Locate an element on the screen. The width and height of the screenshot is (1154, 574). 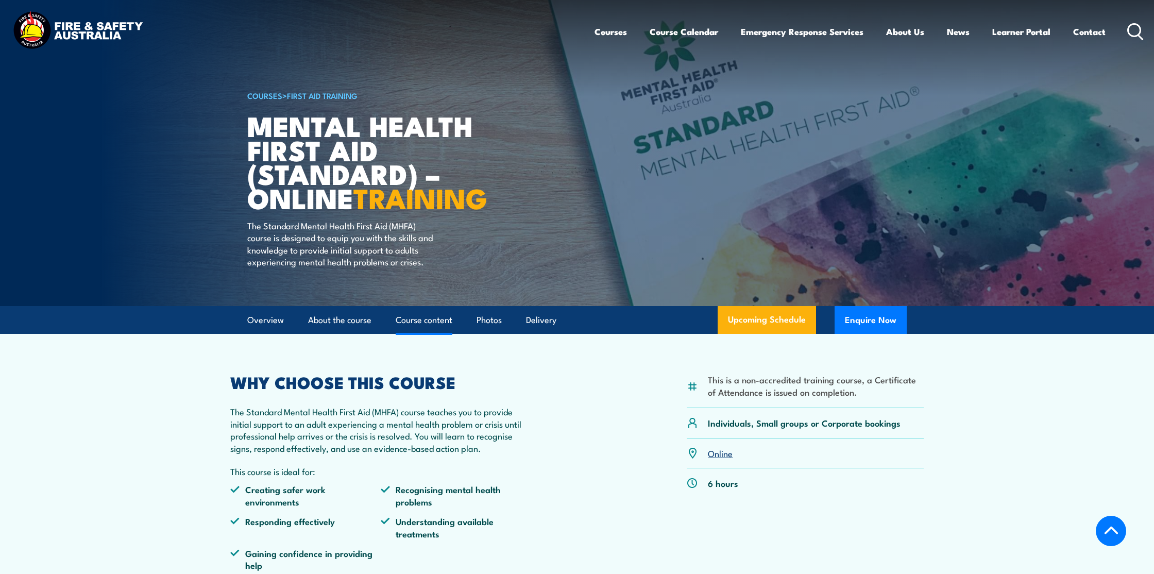
a: News is located at coordinates (958, 31).